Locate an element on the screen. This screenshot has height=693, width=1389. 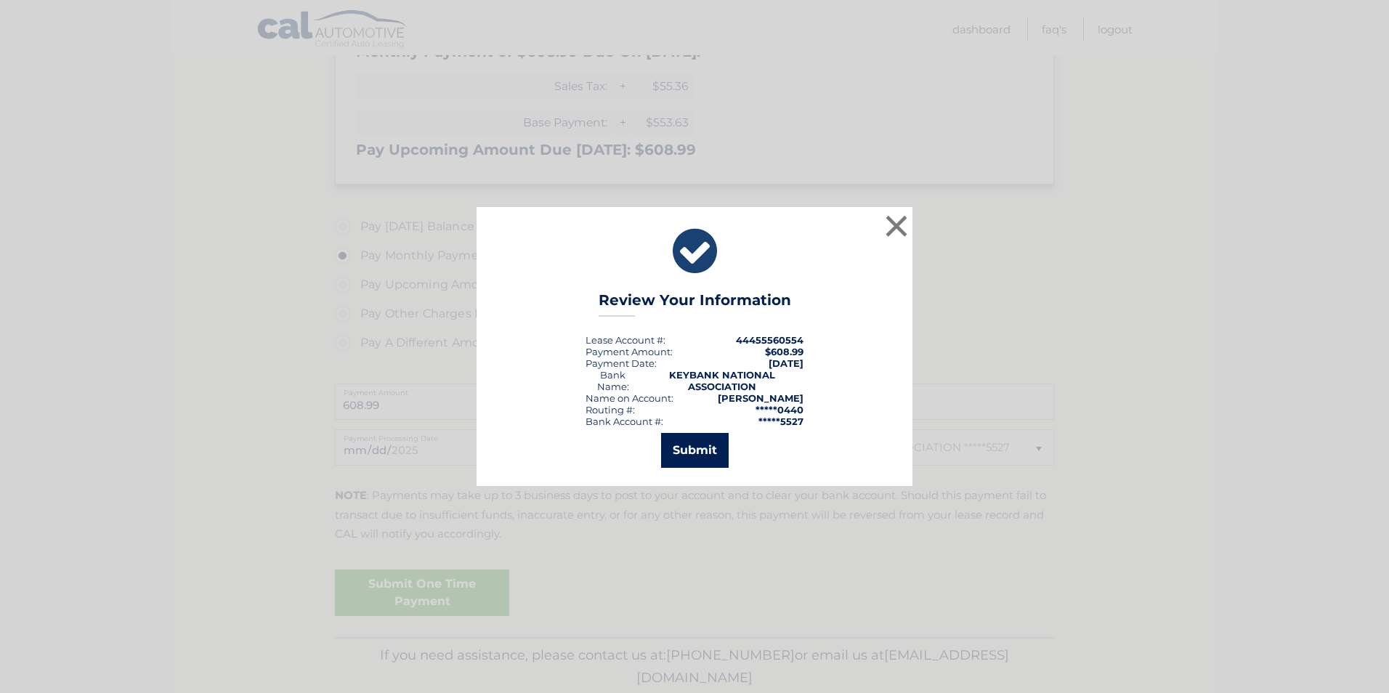
div: Name on Account: is located at coordinates (629, 398).